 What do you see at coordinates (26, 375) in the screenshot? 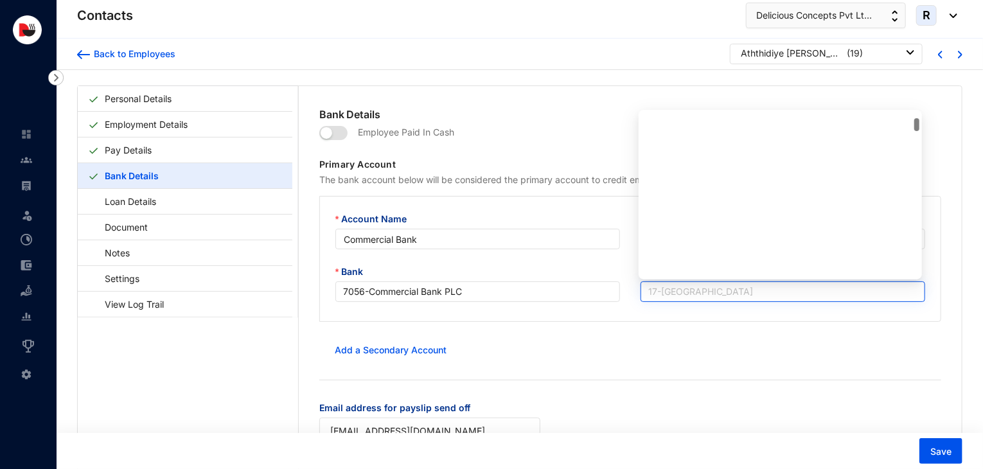
I see `img: settings-unselected.1febfda315e6e19643a1.svg` at bounding box center [26, 375].